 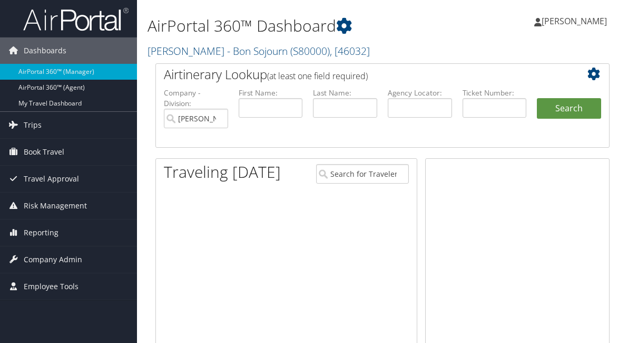 I want to click on span: (at least one field required), so click(x=317, y=76).